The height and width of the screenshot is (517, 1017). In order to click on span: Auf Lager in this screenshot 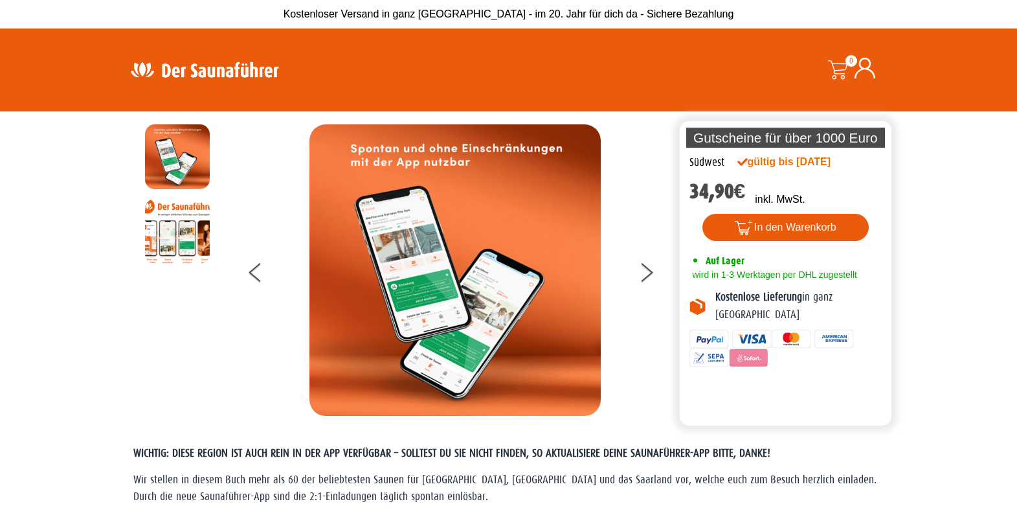, I will do `click(725, 260)`.